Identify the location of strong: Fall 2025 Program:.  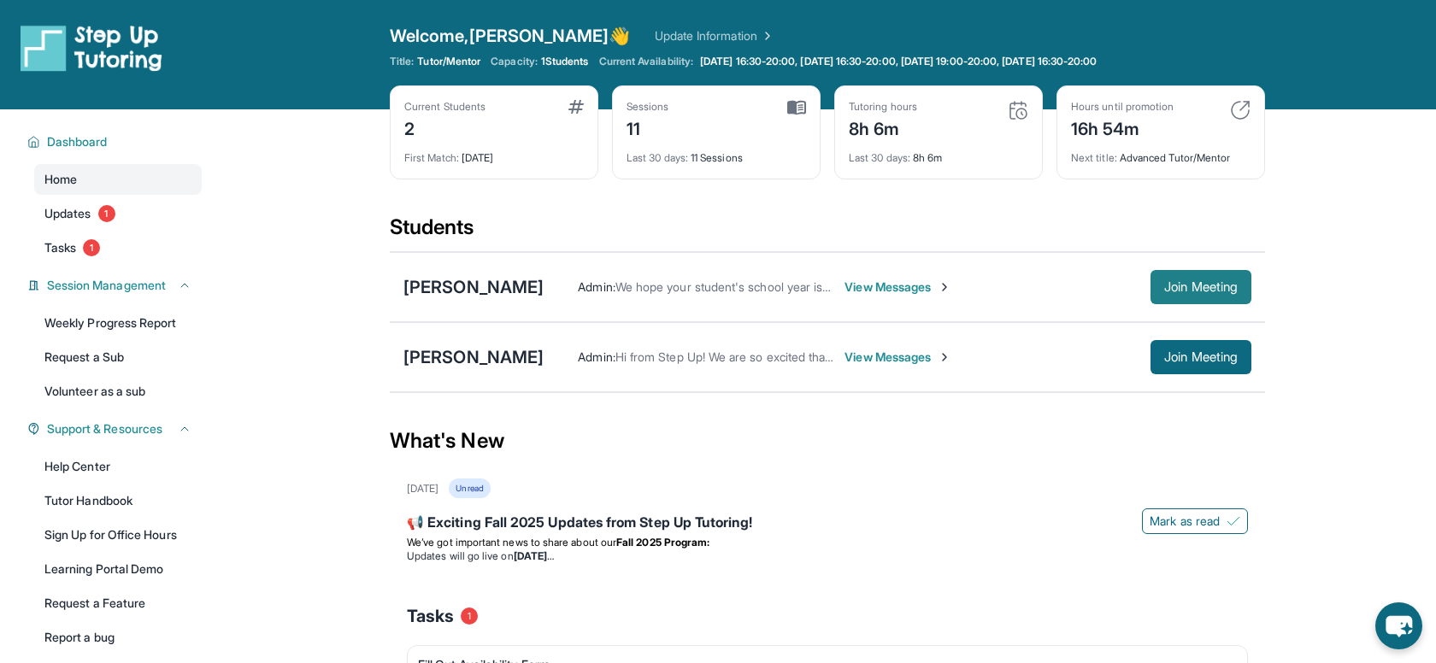
(662, 542).